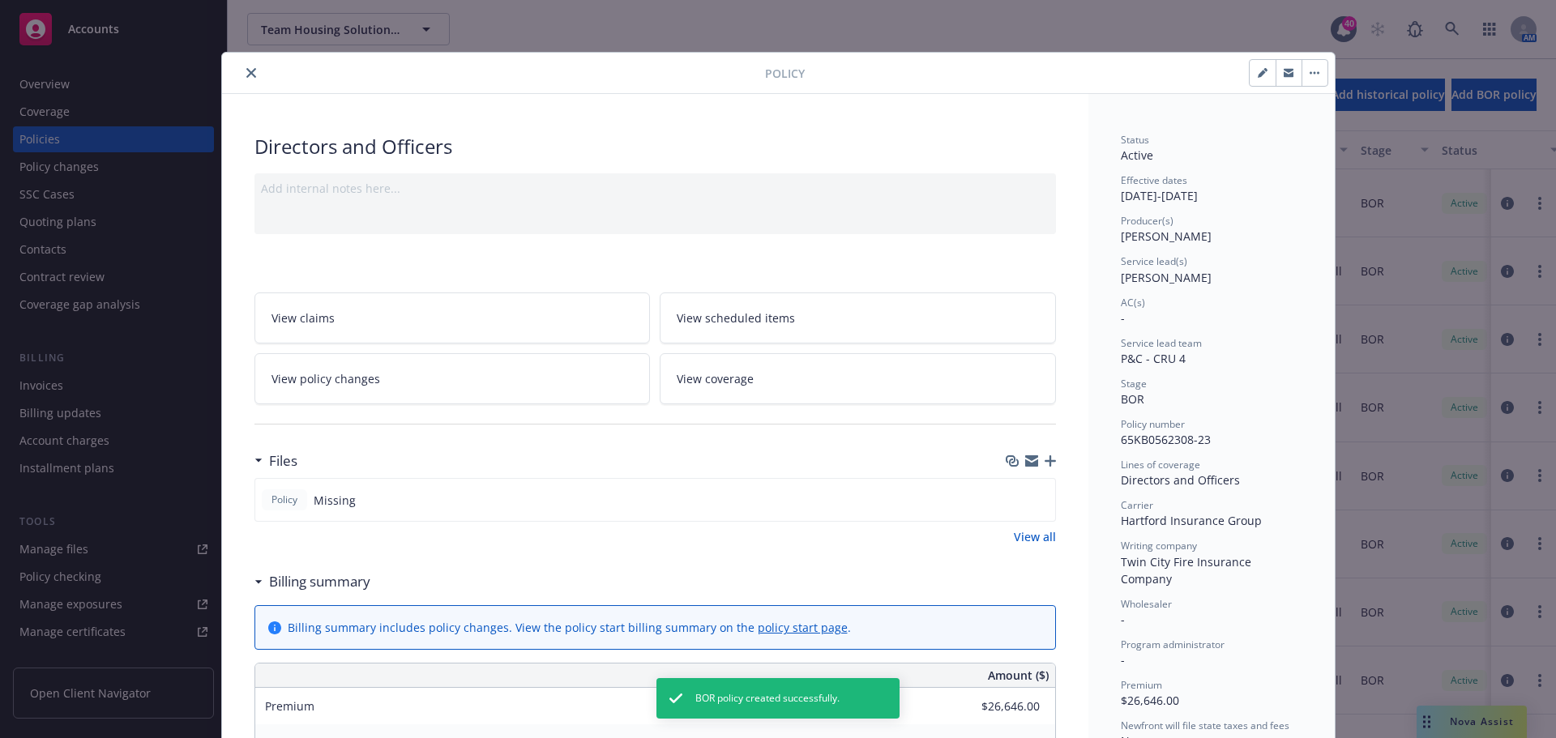 The width and height of the screenshot is (1556, 738). I want to click on a: View scheduled items, so click(857, 318).